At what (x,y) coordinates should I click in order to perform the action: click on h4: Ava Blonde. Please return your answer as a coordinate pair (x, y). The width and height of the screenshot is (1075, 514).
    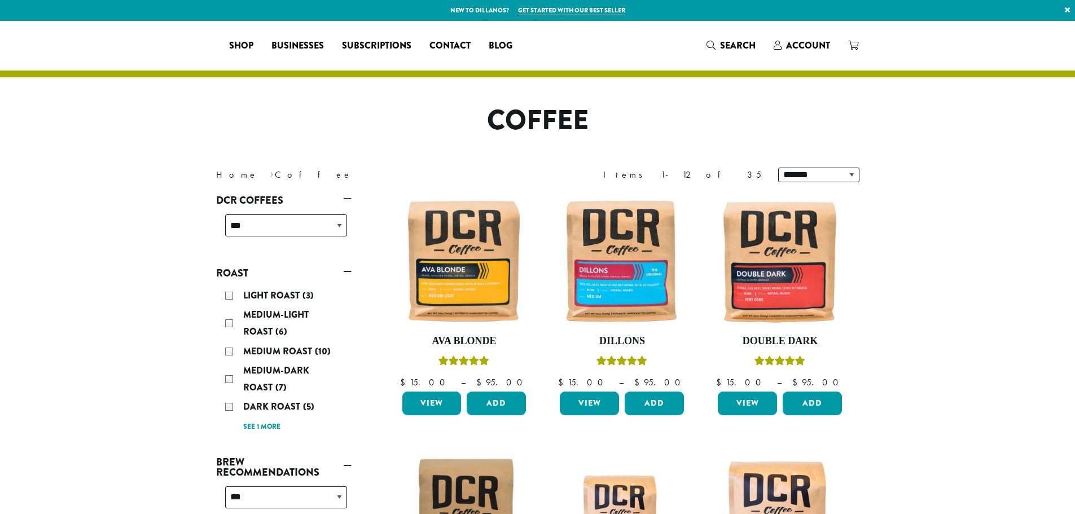
    Looking at the image, I should click on (464, 341).